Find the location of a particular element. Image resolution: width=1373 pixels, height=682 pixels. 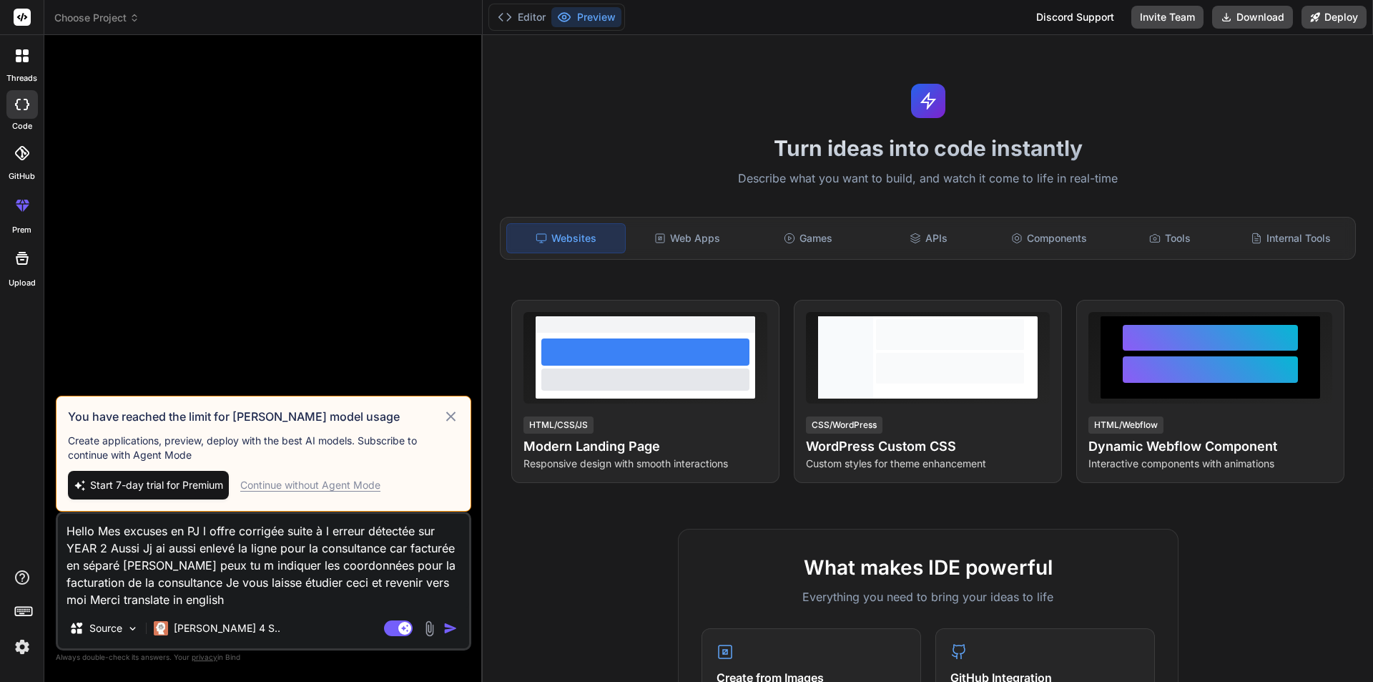

div: Games is located at coordinates (808, 238).